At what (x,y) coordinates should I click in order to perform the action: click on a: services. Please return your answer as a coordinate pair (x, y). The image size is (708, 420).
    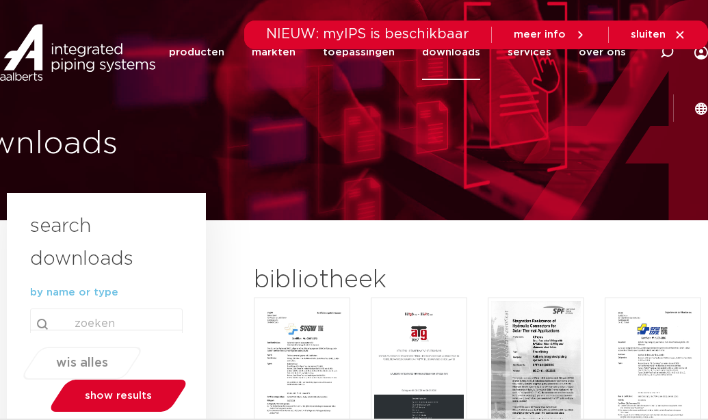
    Looking at the image, I should click on (529, 52).